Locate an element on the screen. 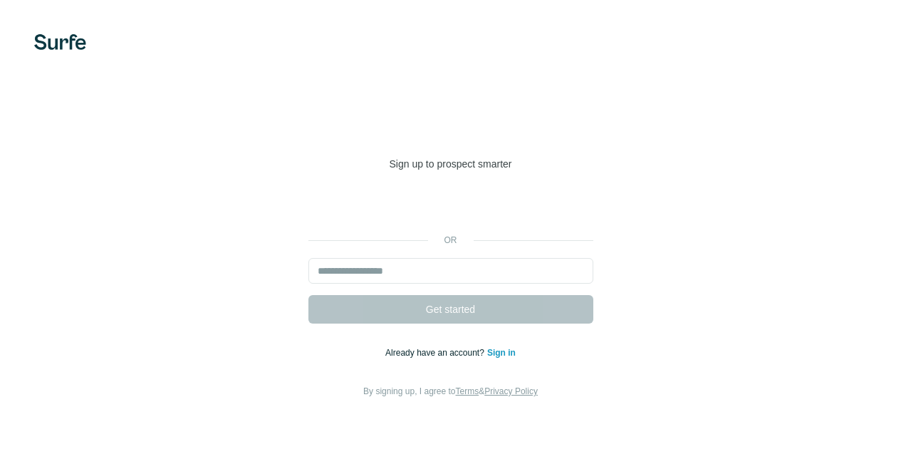 This screenshot has width=901, height=474. p: or is located at coordinates (451, 240).